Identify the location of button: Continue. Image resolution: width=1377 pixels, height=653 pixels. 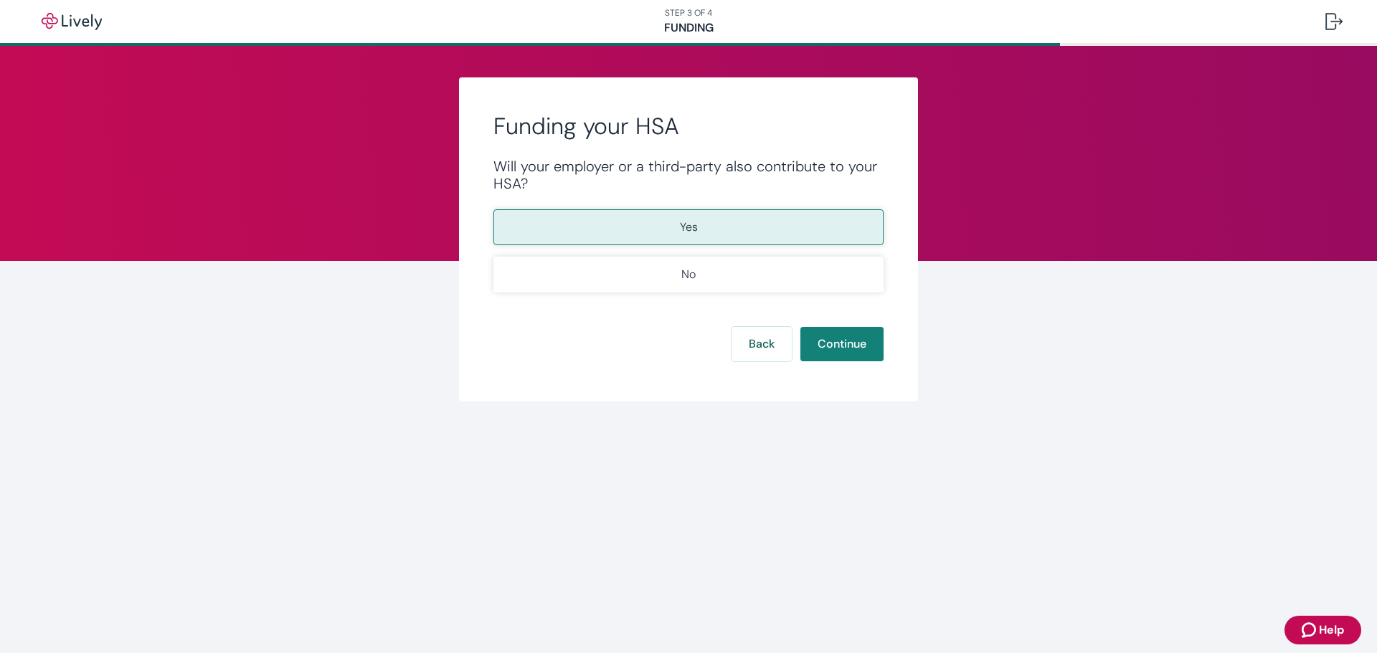
(842, 344).